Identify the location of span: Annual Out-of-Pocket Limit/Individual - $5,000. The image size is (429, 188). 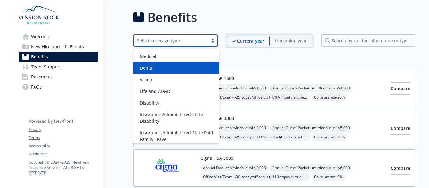
(311, 128).